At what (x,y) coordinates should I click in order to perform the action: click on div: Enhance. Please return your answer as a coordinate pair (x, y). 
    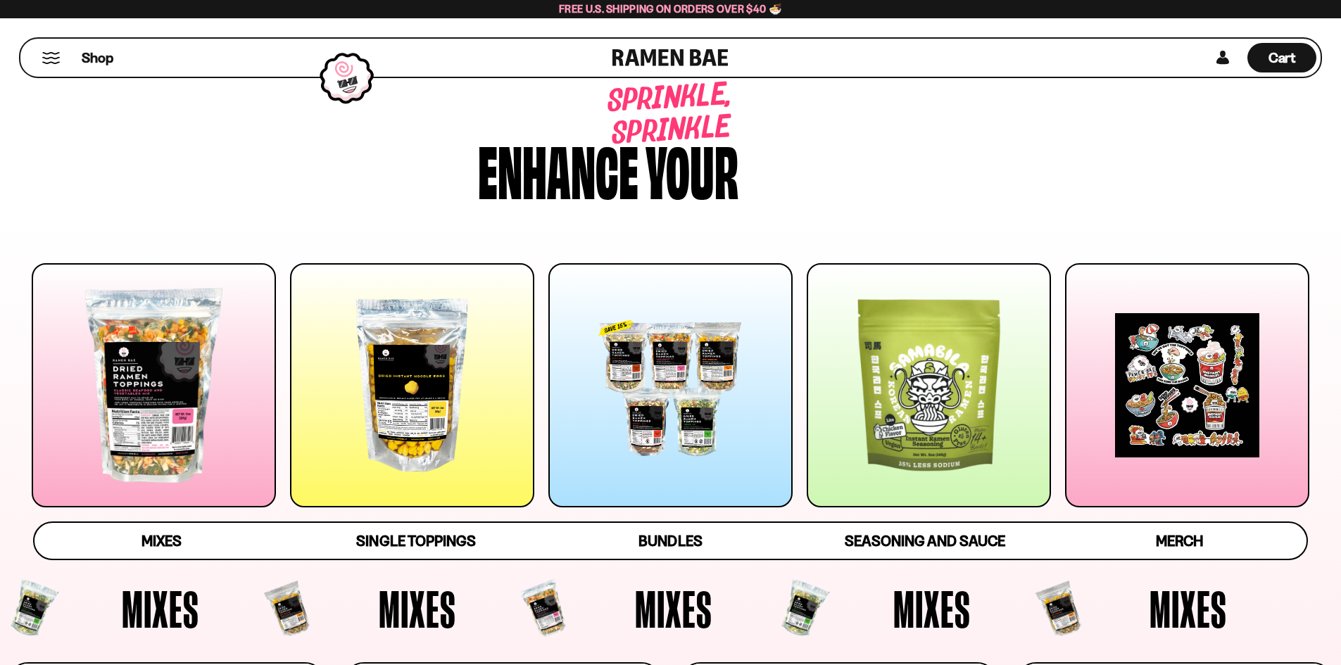
    Looking at the image, I should click on (558, 168).